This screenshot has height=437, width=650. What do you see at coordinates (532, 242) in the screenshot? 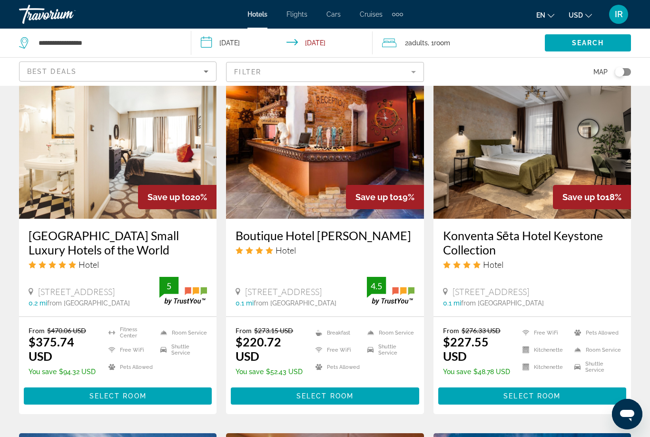
I see `a: Konventa Sēta Hotel Keystone Collection` at bounding box center [532, 242].